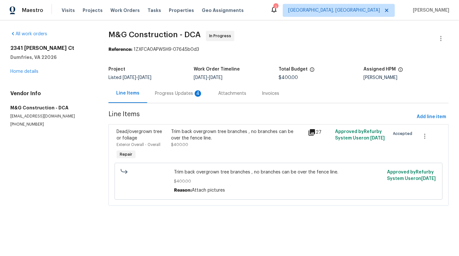  Describe the element at coordinates (293, 69) in the screenshot. I see `h5: Total Budget` at that location.